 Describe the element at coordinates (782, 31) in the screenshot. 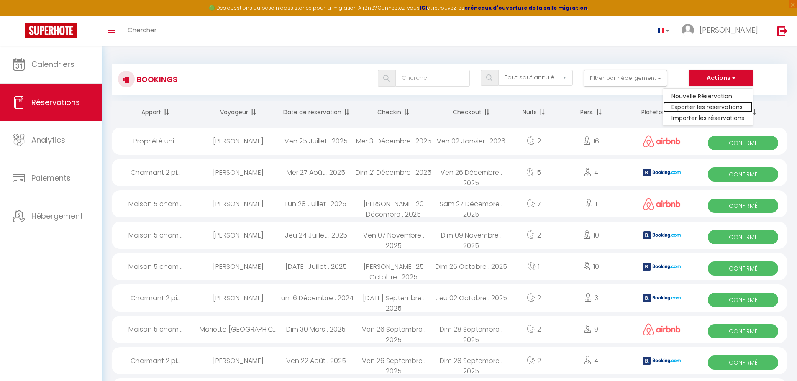

I see `img: logout` at that location.